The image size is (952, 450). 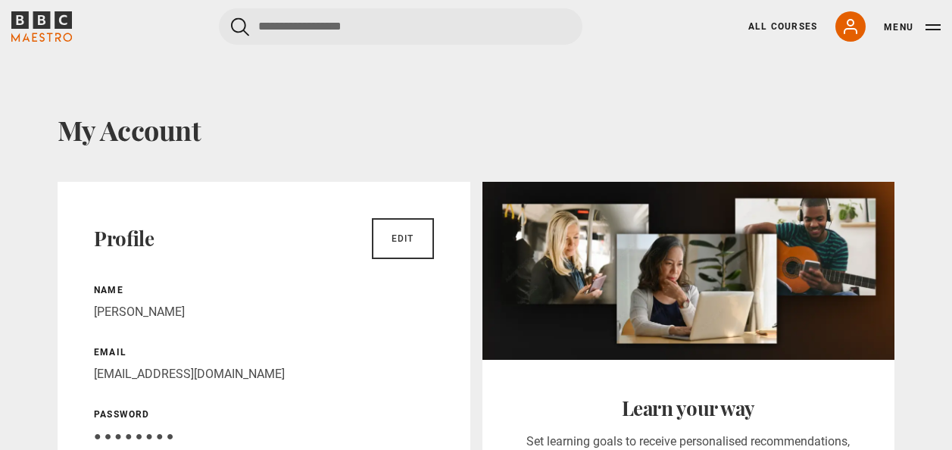 What do you see at coordinates (263, 290) in the screenshot?
I see `p: Name` at bounding box center [263, 290].